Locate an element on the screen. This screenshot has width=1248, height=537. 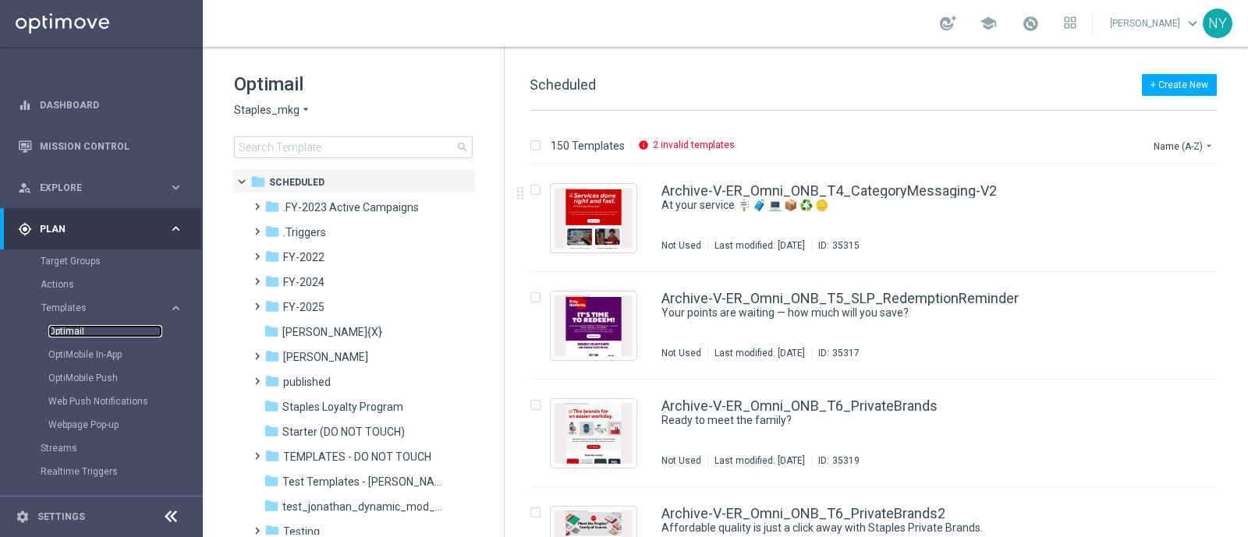
button: + Create New is located at coordinates (1179, 85).